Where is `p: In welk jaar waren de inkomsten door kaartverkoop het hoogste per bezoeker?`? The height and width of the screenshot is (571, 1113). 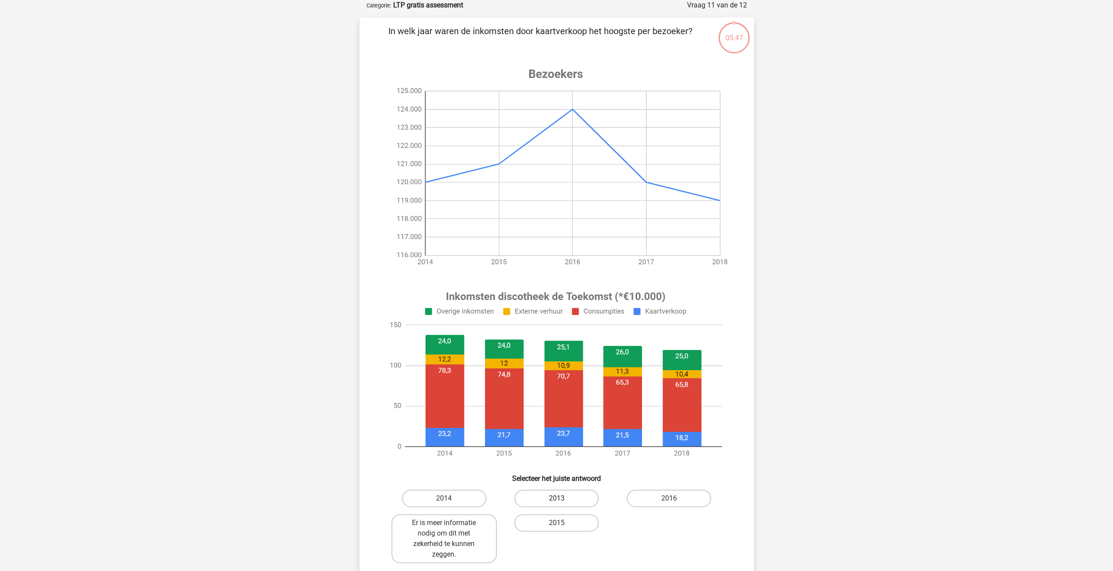
p: In welk jaar waren de inkomsten door kaartverkoop het hoogste per bezoeker? is located at coordinates (540, 38).